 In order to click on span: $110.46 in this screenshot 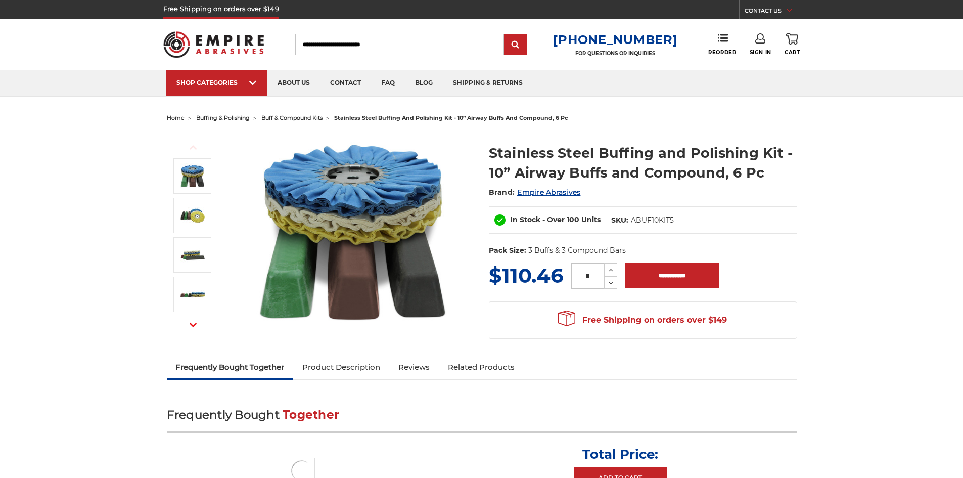, I will do `click(526, 275)`.